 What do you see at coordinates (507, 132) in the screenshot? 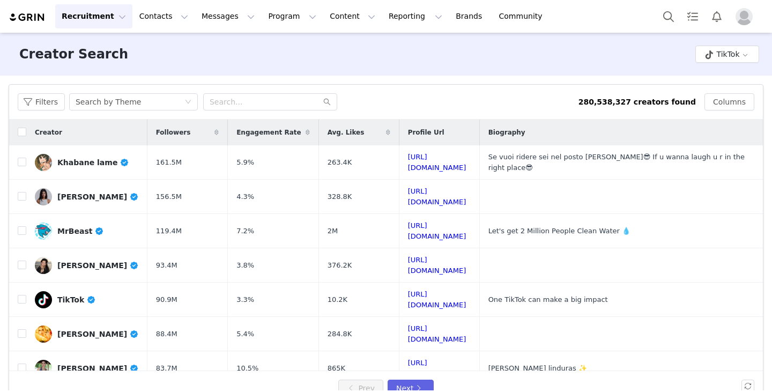
I see `span: Biography` at bounding box center [507, 132].